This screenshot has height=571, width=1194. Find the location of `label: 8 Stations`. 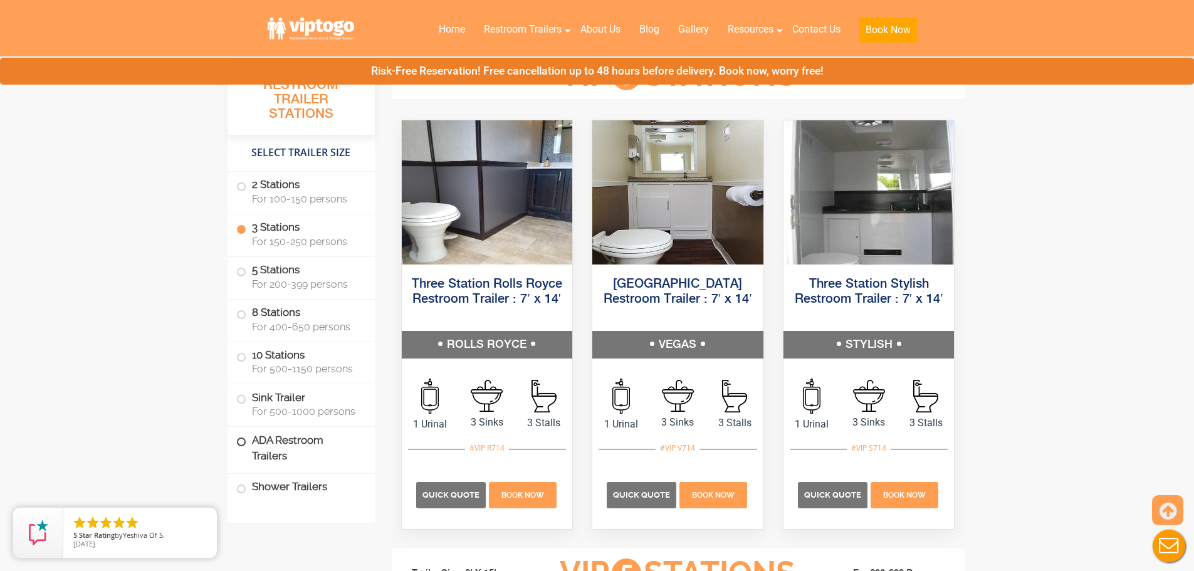

label: 8 Stations is located at coordinates (301, 319).